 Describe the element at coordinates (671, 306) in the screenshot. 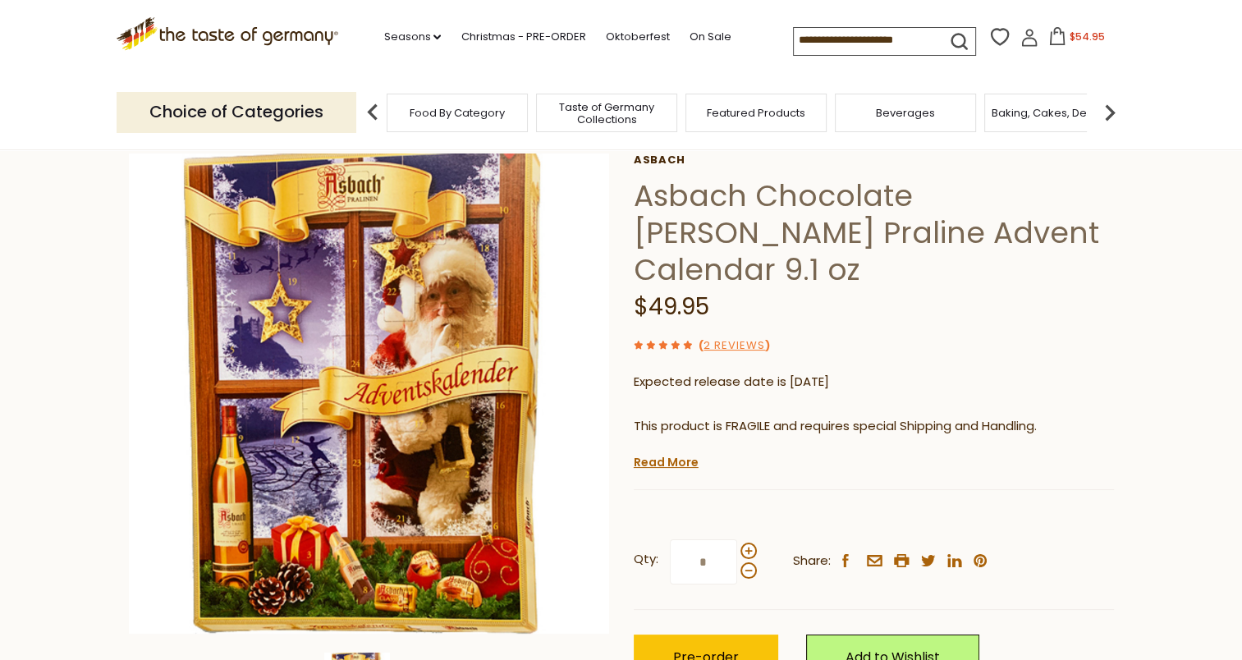

I see `span: $49.95` at that location.